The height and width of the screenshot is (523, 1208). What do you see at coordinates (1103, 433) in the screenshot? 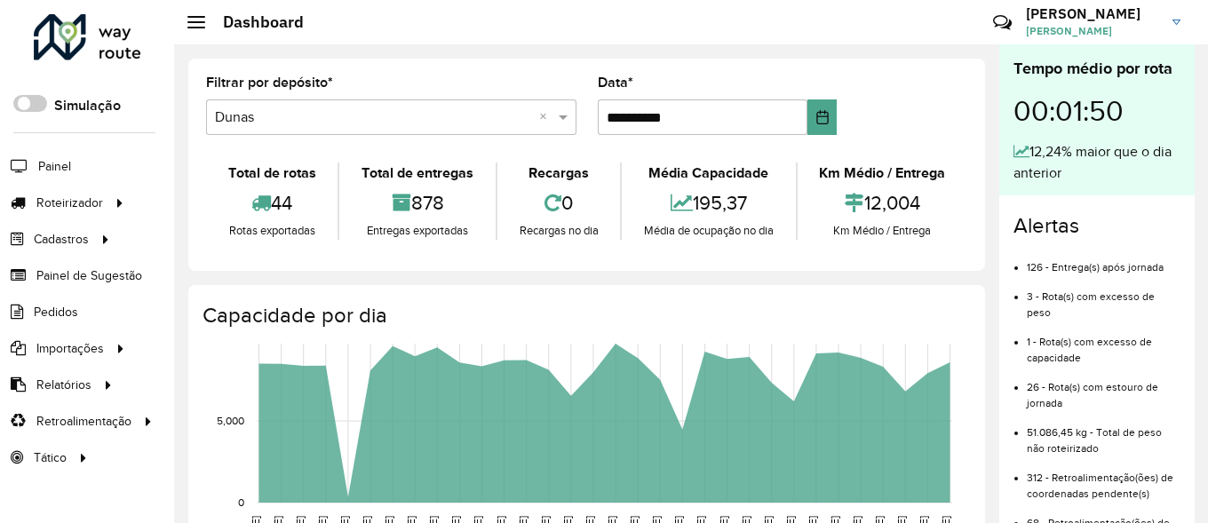
I see `li: 51.086,45 kg - Total de peso não roteirizado` at bounding box center [1103, 433].